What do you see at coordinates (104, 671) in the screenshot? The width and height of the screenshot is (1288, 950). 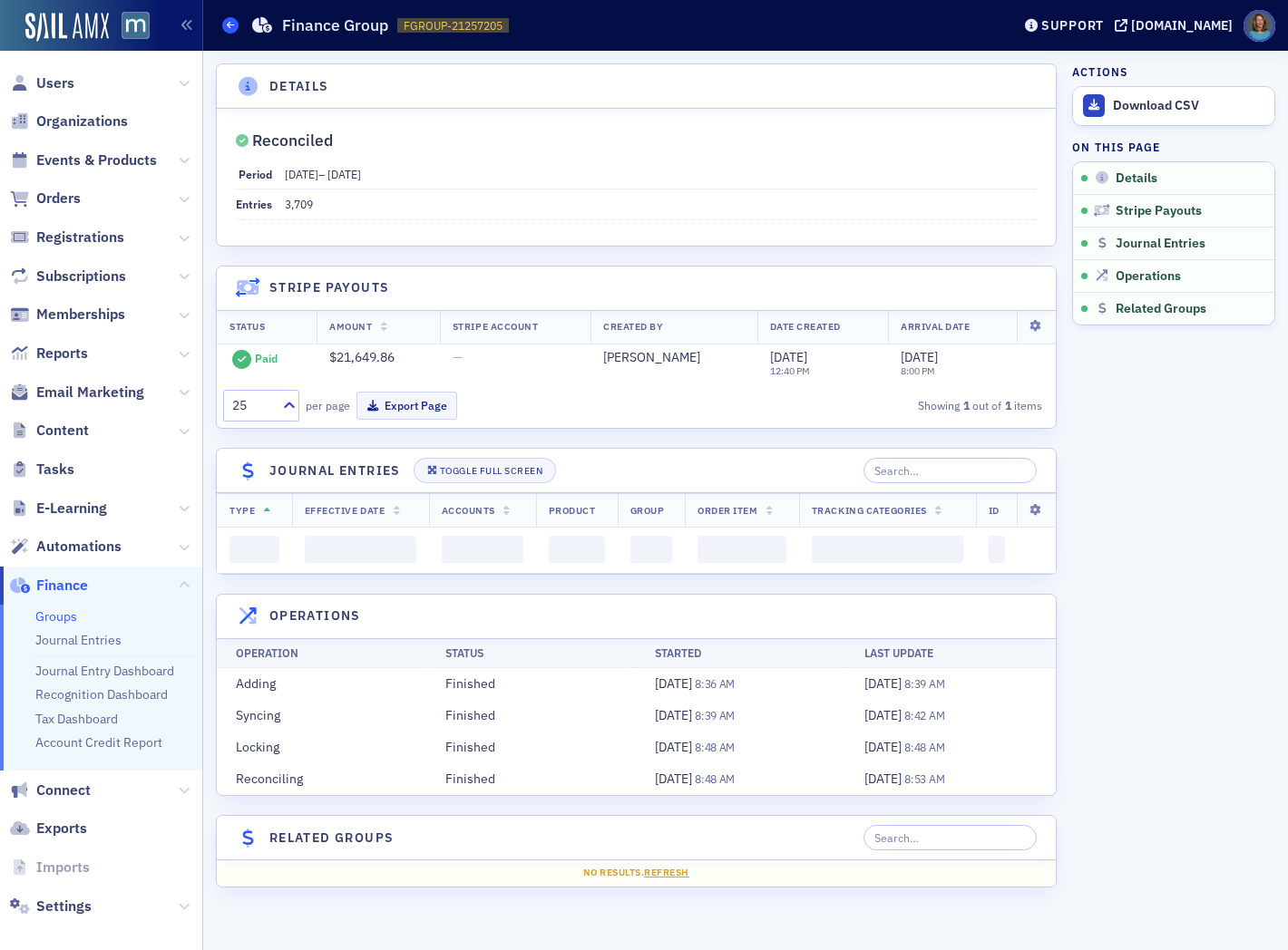 I see `a: Journal Entry Dashboard` at bounding box center [104, 671].